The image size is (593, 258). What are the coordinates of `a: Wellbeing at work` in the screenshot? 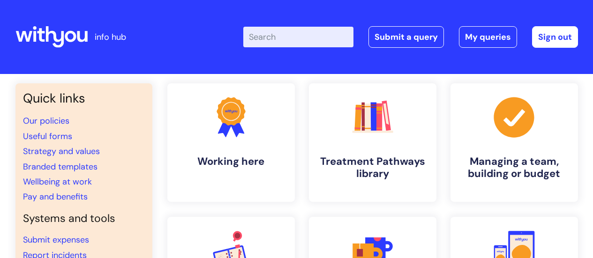 It's located at (57, 182).